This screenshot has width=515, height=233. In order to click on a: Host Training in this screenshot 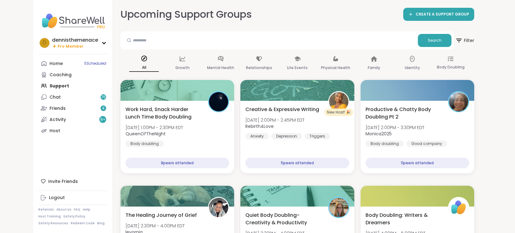, I will do `click(49, 217)`.